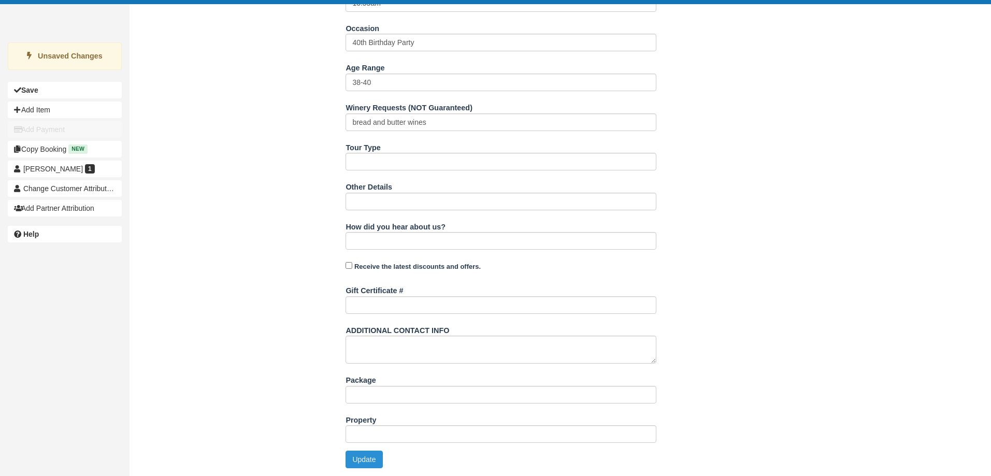 The height and width of the screenshot is (476, 991). I want to click on span: Change Customer Attribution, so click(70, 189).